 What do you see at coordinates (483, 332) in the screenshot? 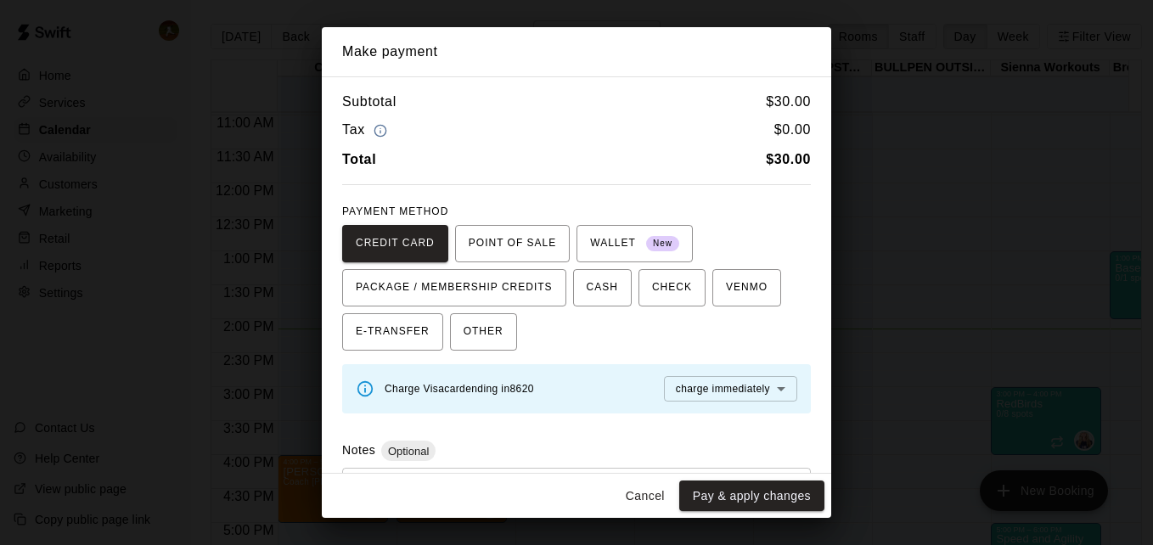
I see `span: OTHER` at bounding box center [483, 332].